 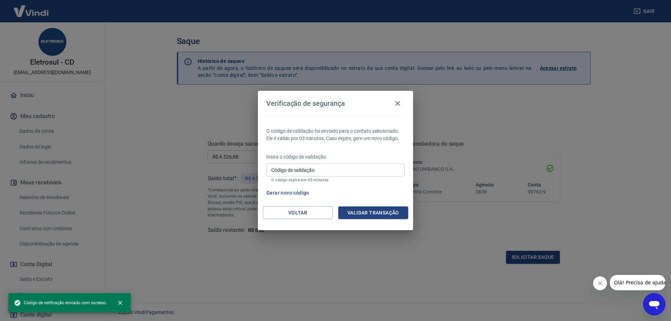 What do you see at coordinates (298, 213) in the screenshot?
I see `button: Voltar` at bounding box center [298, 213].